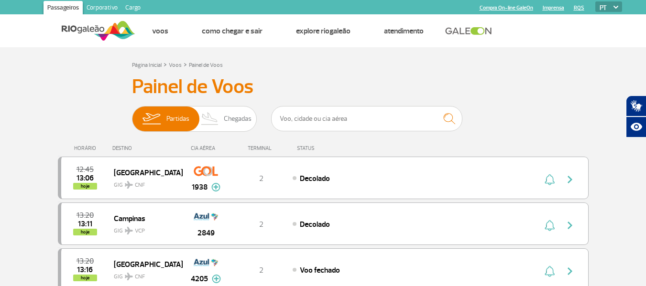 This screenshot has width=646, height=286. I want to click on div: STATUS, so click(331, 148).